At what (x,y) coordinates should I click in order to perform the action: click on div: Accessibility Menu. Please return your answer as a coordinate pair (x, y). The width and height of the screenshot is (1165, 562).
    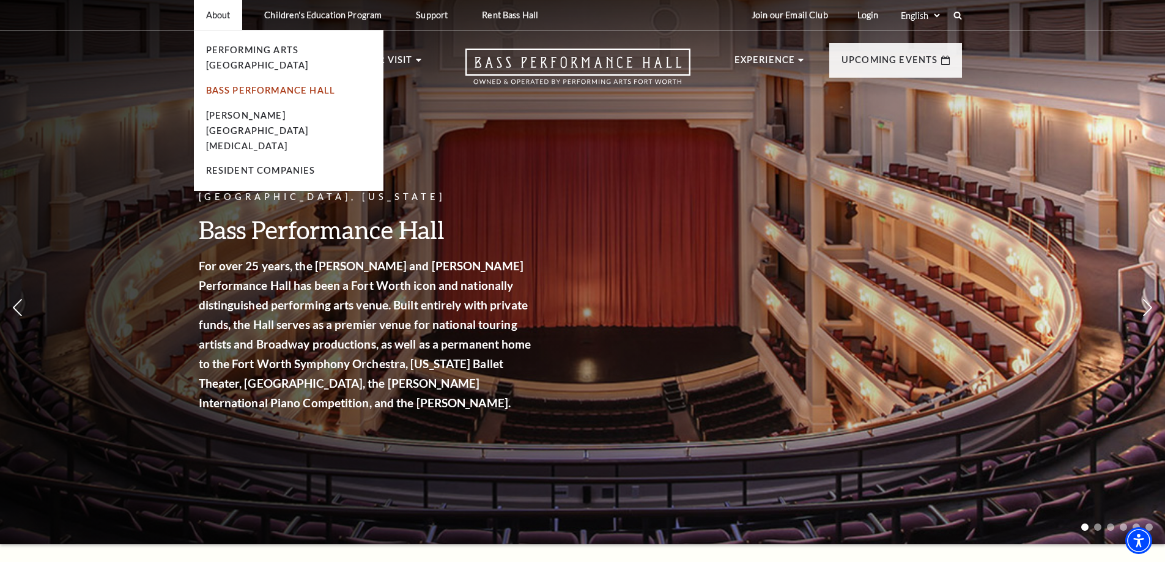
    Looking at the image, I should click on (1138, 540).